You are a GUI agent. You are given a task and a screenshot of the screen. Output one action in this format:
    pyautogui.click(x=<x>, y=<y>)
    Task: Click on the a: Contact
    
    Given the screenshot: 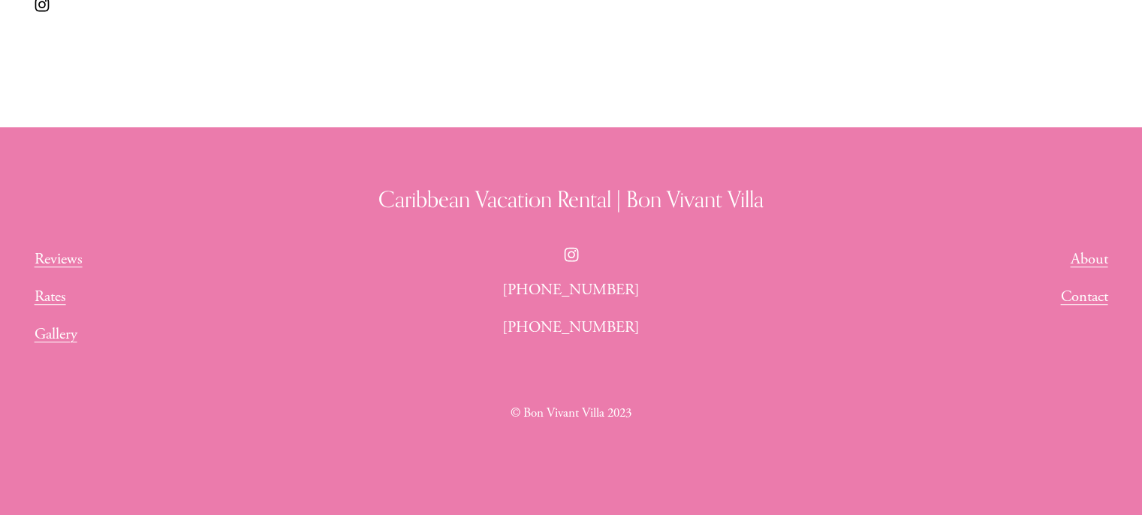 What is the action you would take?
    pyautogui.click(x=1083, y=296)
    